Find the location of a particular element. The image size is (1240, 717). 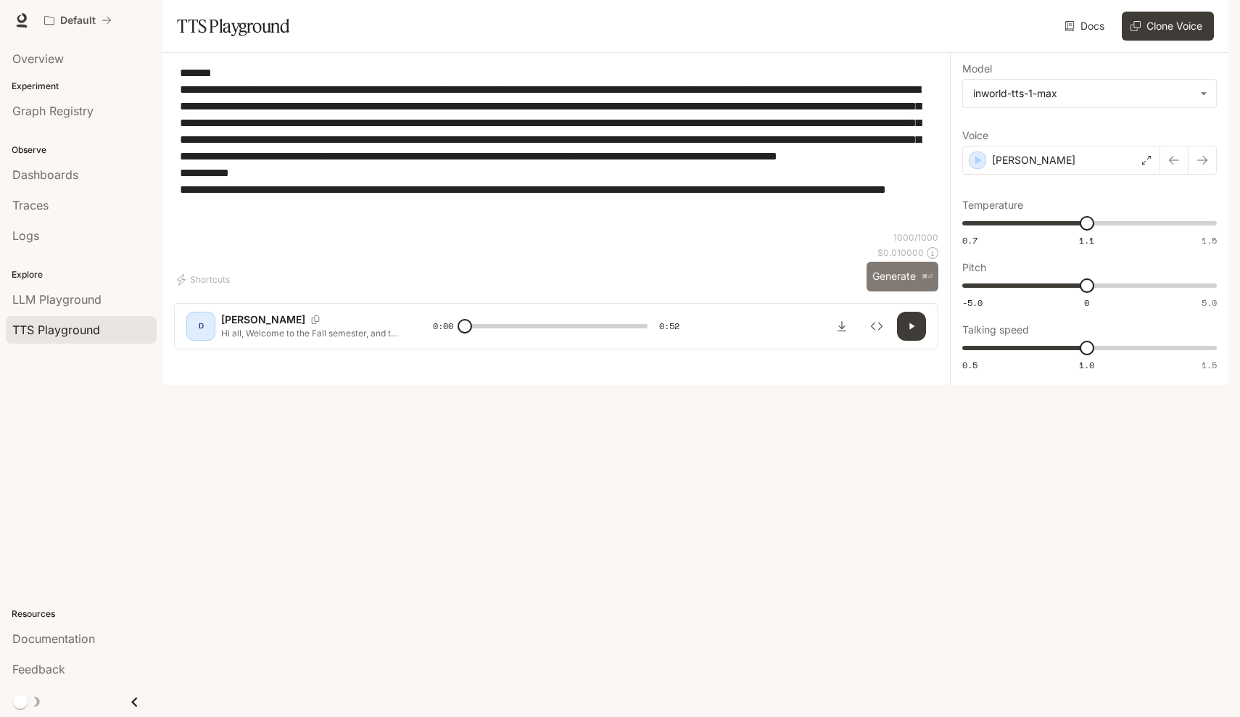

button: Clone Voice is located at coordinates (1168, 26).